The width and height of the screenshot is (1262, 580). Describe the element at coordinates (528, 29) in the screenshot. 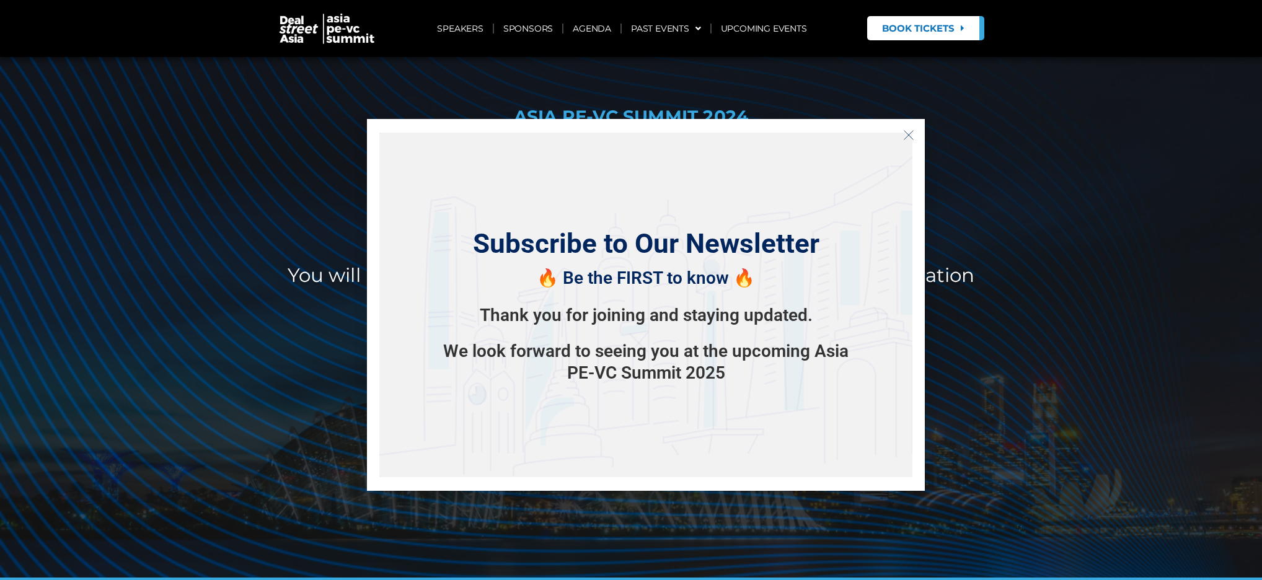

I see `a: SPONSORS` at that location.